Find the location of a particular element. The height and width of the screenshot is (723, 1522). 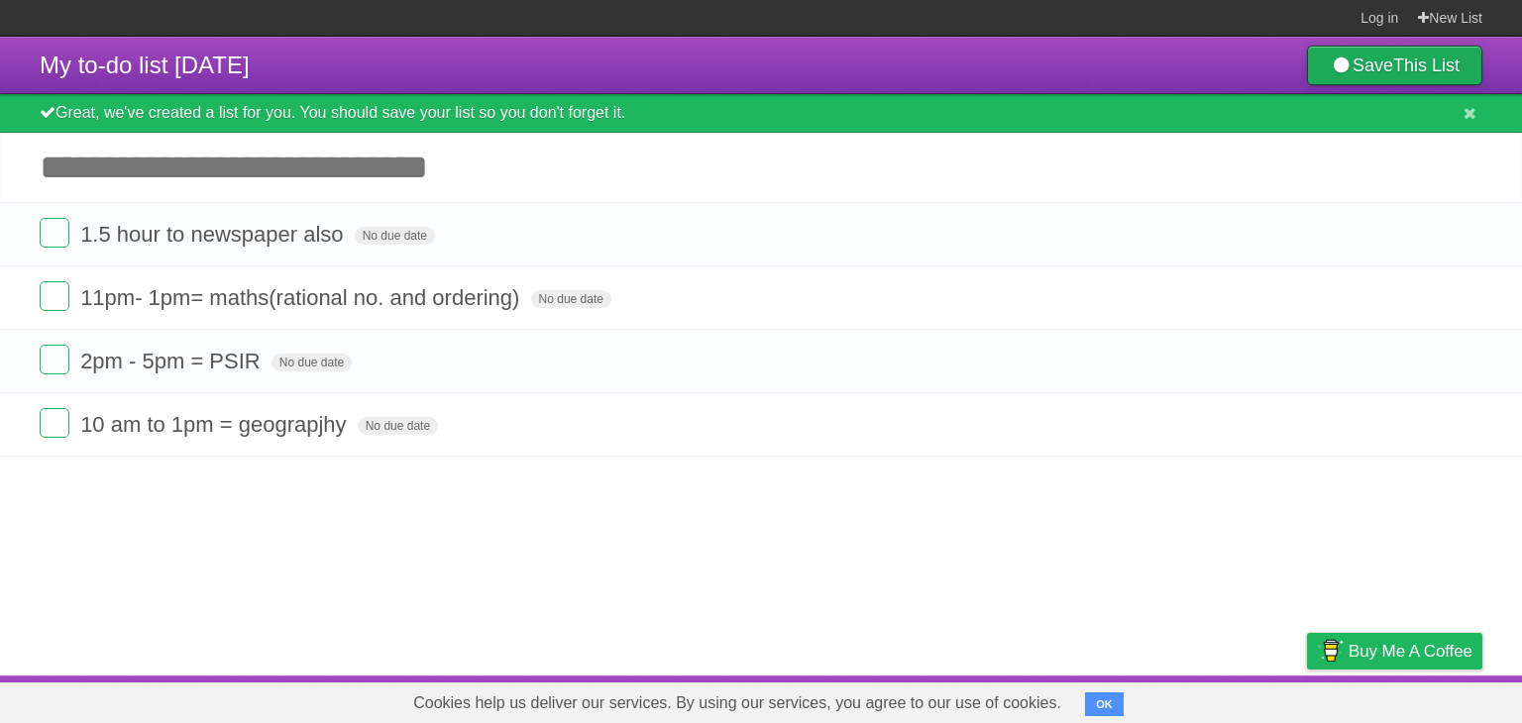

a: Buy me a coffee is located at coordinates (1394, 651).